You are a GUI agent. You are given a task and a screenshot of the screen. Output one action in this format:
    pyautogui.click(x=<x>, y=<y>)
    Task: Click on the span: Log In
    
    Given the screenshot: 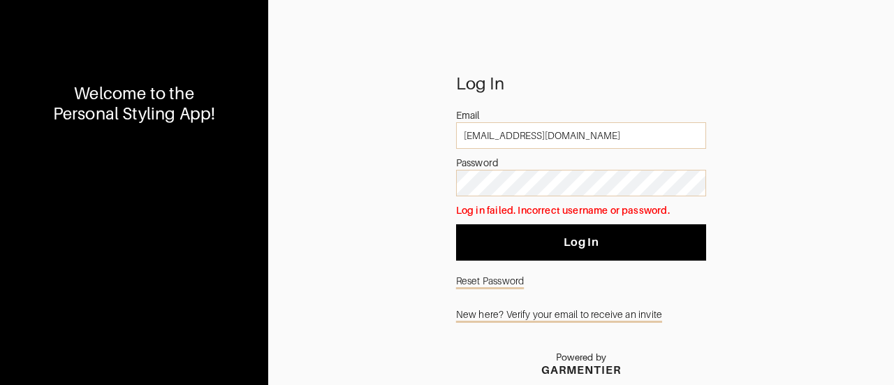 What is the action you would take?
    pyautogui.click(x=581, y=242)
    